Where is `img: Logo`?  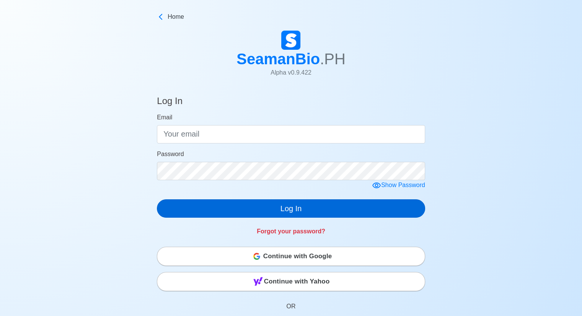
img: Logo is located at coordinates (291, 40).